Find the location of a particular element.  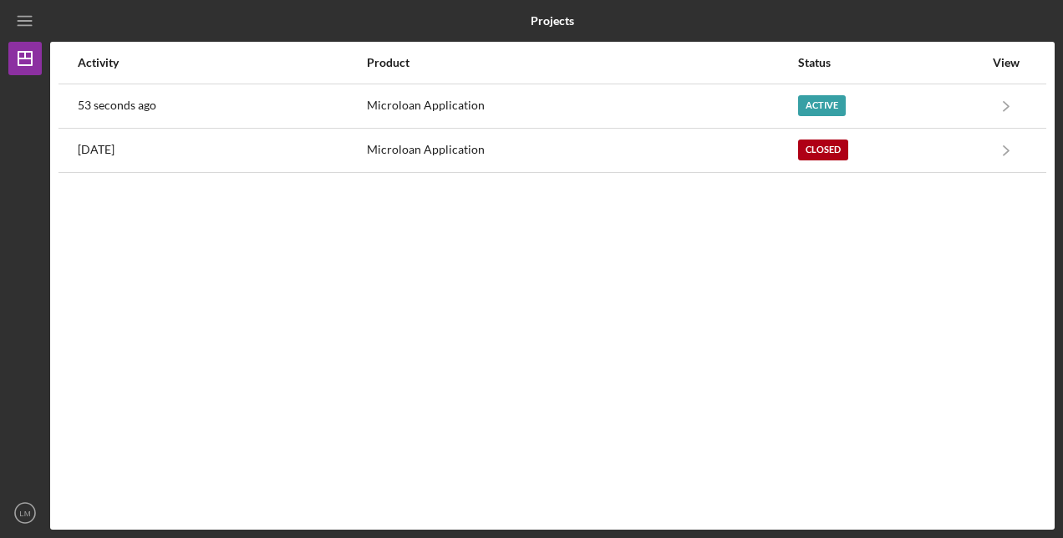

div: Product is located at coordinates (582, 63).